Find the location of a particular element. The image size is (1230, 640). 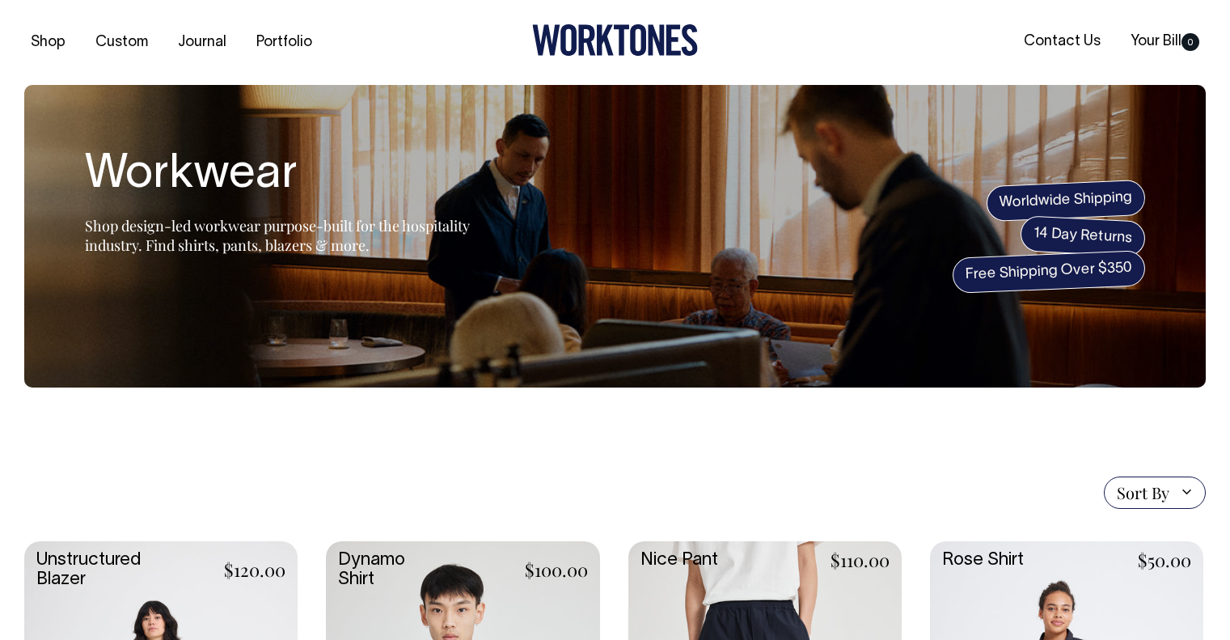

span: Sort By is located at coordinates (1143, 493).